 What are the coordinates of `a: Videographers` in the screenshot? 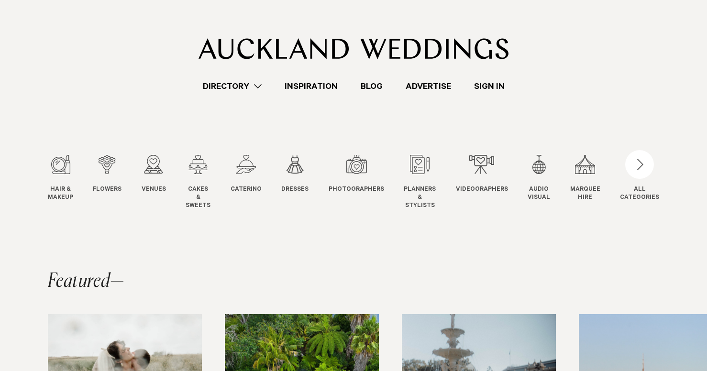 It's located at (482, 175).